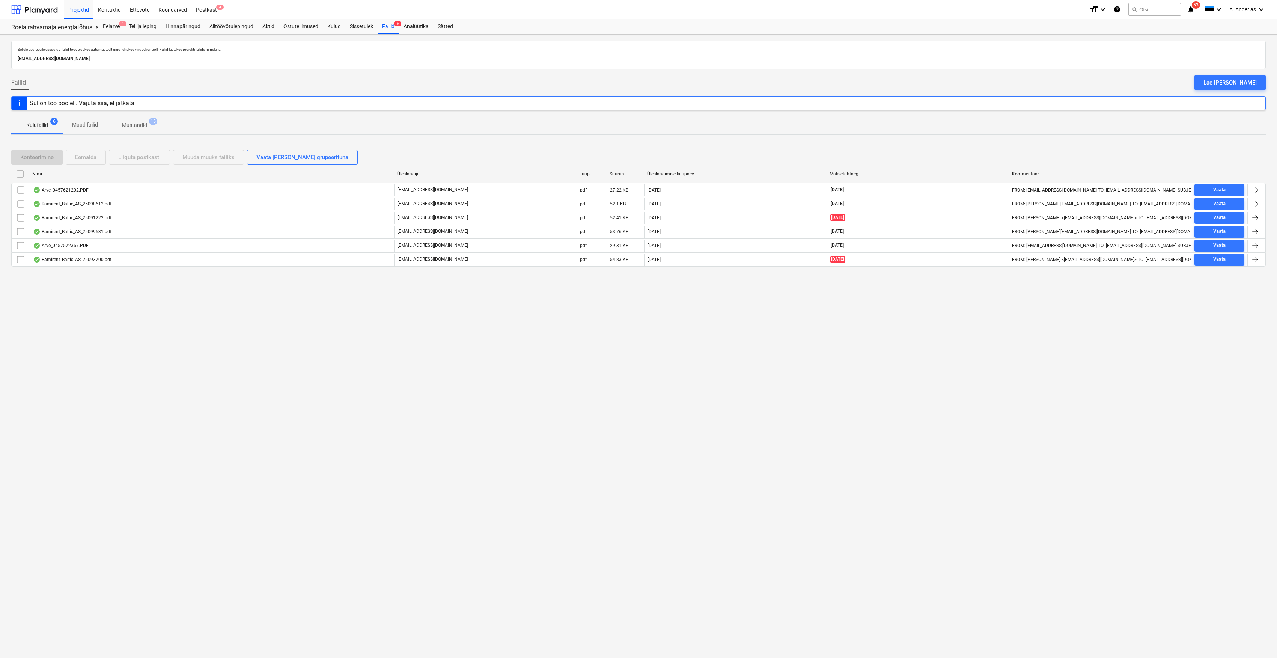 This screenshot has width=1277, height=658. What do you see at coordinates (1094, 9) in the screenshot?
I see `i: format_size` at bounding box center [1094, 9].